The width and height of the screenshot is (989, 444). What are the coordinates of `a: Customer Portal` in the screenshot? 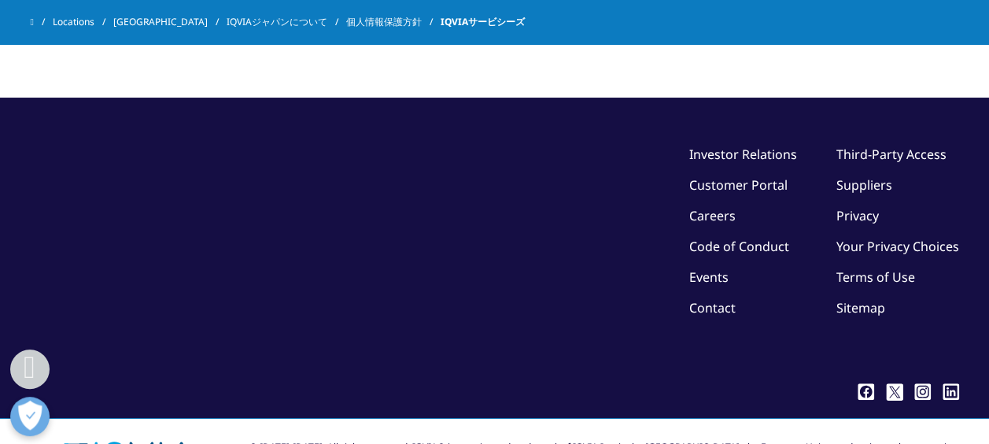 It's located at (738, 185).